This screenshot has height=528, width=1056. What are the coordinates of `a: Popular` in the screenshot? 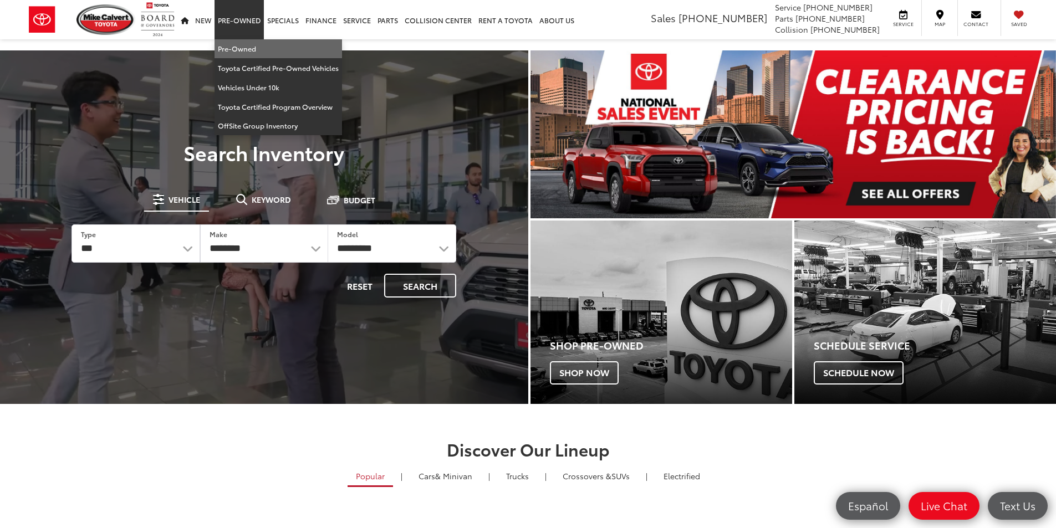 It's located at (370, 477).